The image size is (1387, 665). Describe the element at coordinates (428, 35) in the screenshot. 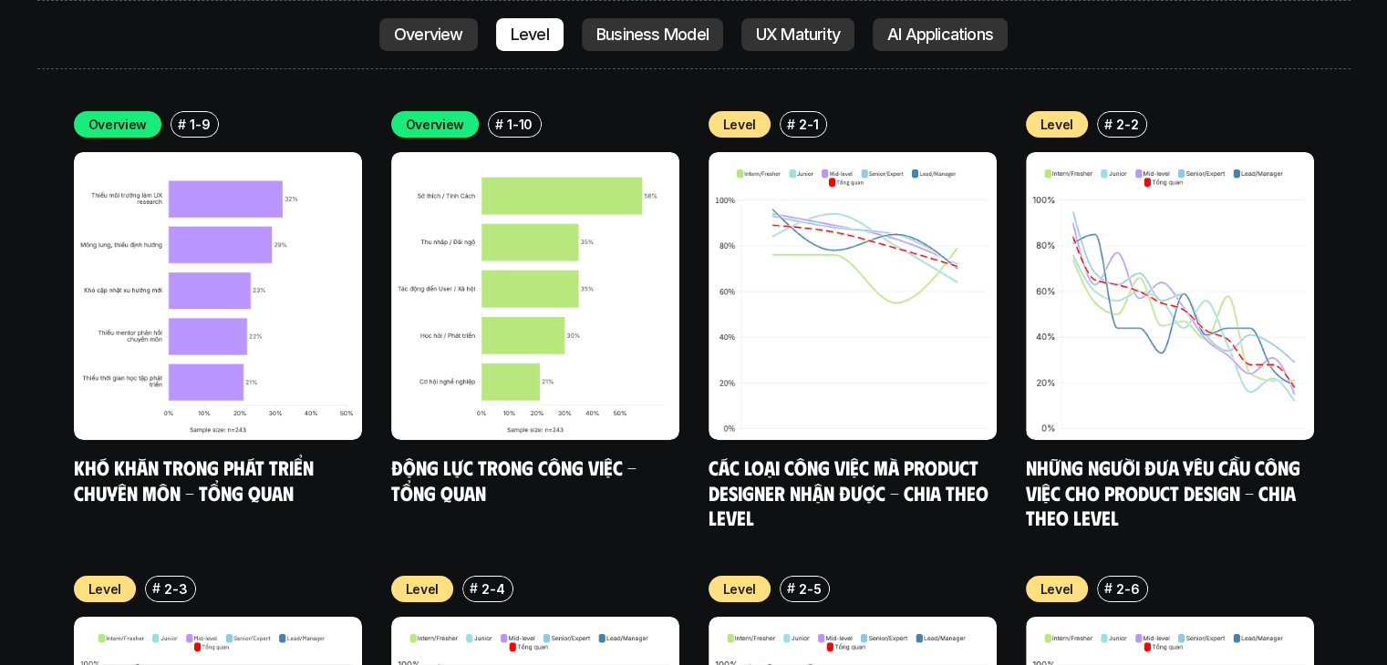

I see `a: Overview` at that location.